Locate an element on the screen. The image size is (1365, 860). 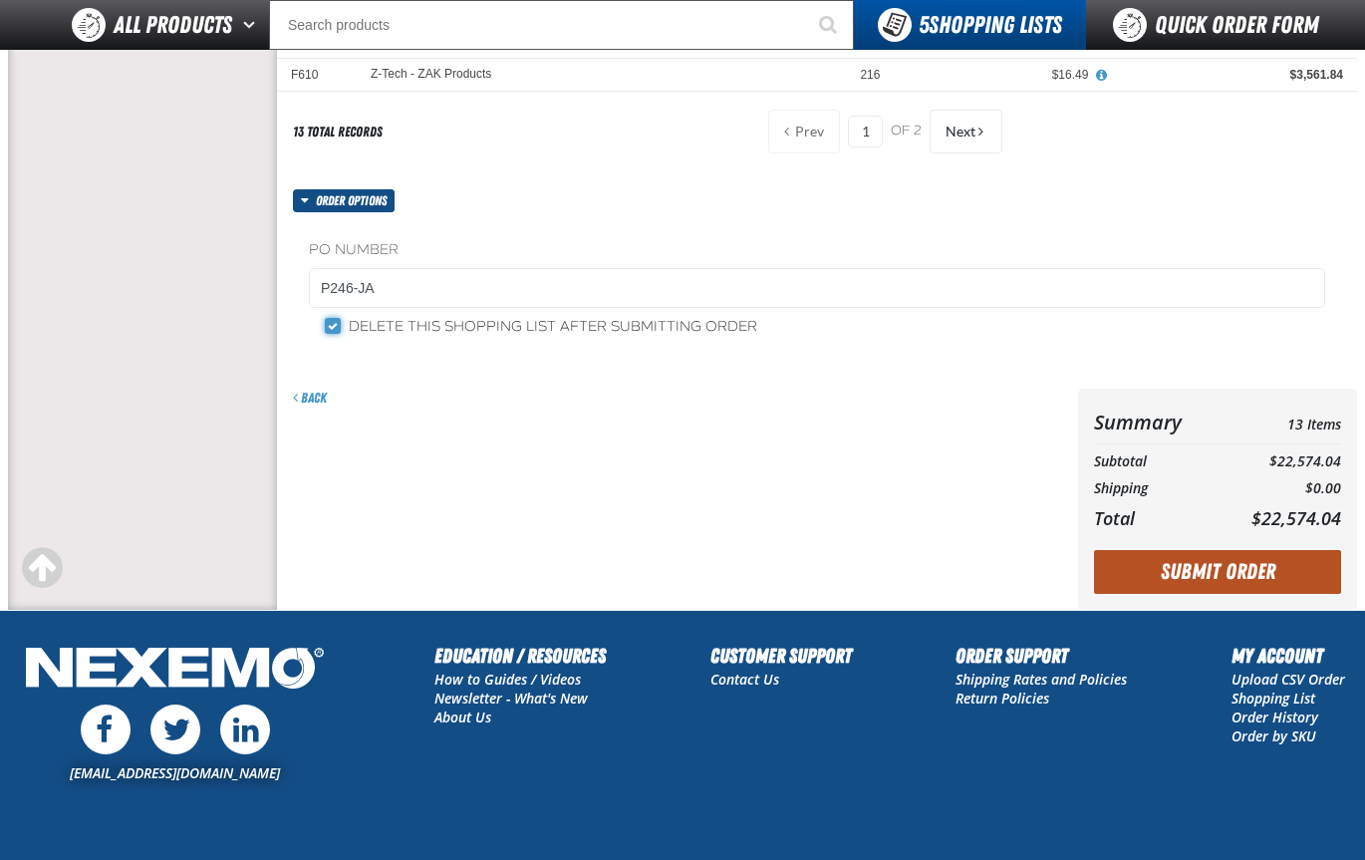
a: How to Guides / Videos is located at coordinates (507, 679).